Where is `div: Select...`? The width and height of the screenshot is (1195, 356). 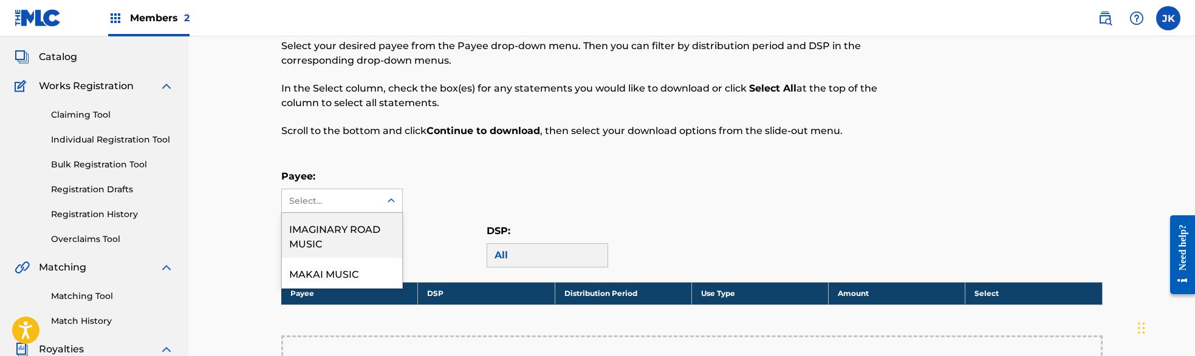 div: Select... is located at coordinates (330, 201).